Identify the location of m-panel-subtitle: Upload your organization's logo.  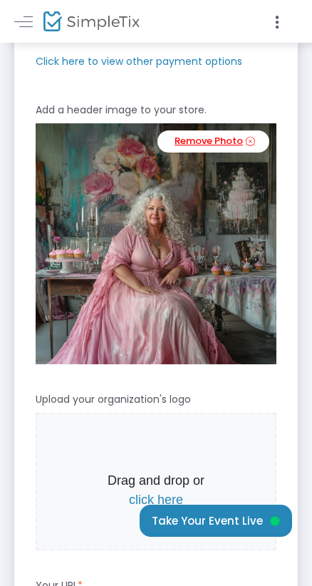
(113, 399).